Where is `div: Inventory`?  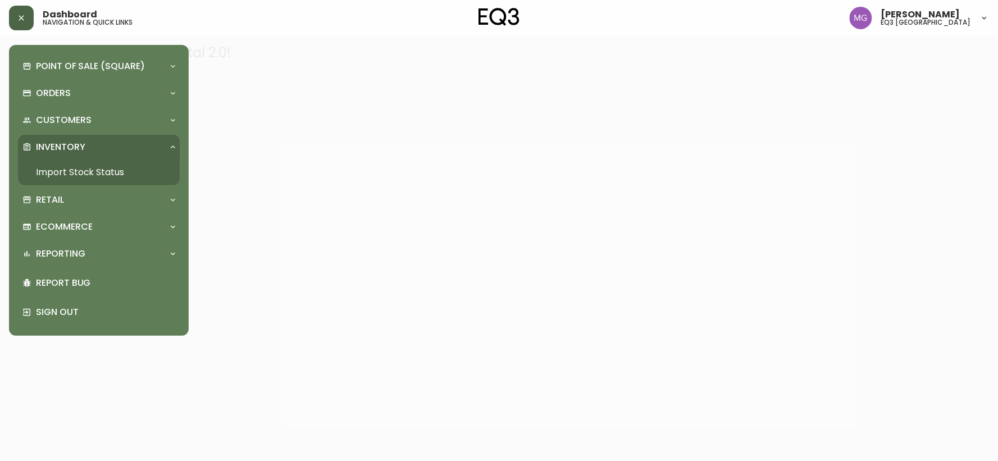
div: Inventory is located at coordinates (99, 147).